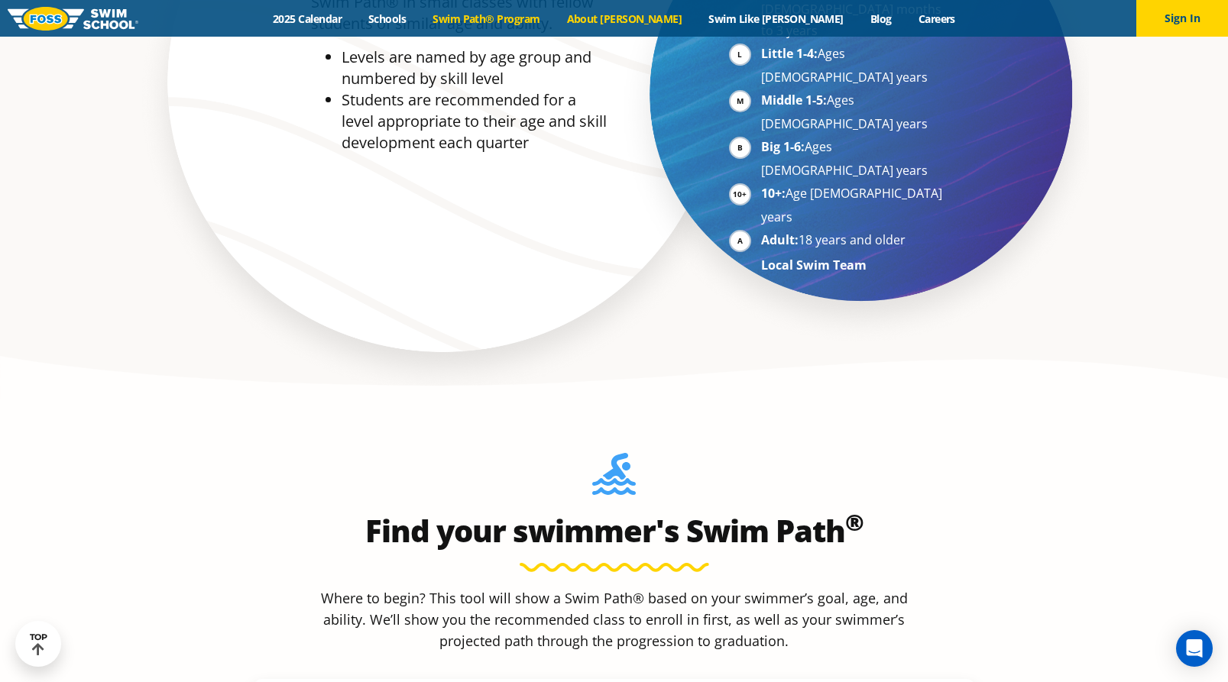 The width and height of the screenshot is (1228, 682). Describe the element at coordinates (307, 18) in the screenshot. I see `a: 2025 Calendar` at that location.